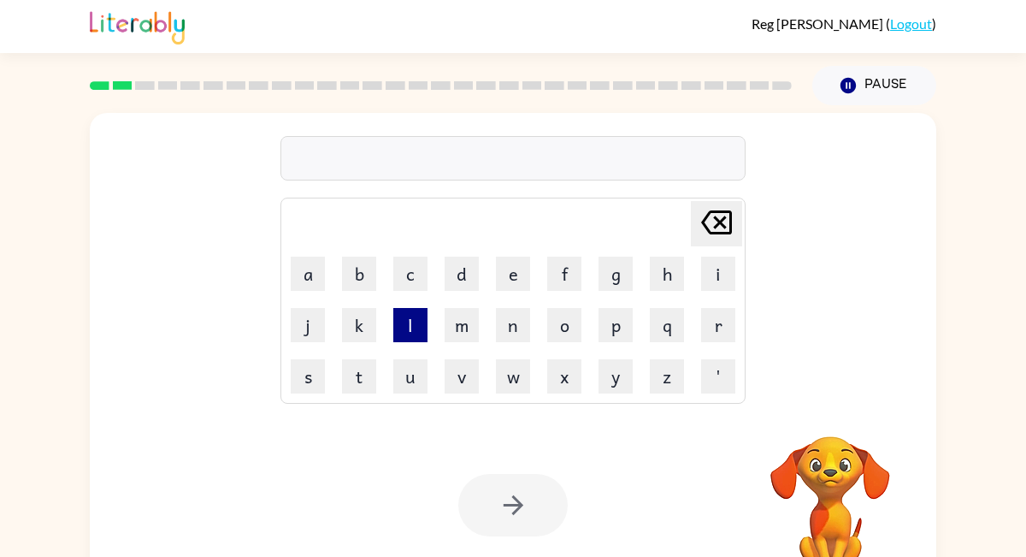 Image resolution: width=1026 pixels, height=557 pixels. I want to click on button: h, so click(667, 274).